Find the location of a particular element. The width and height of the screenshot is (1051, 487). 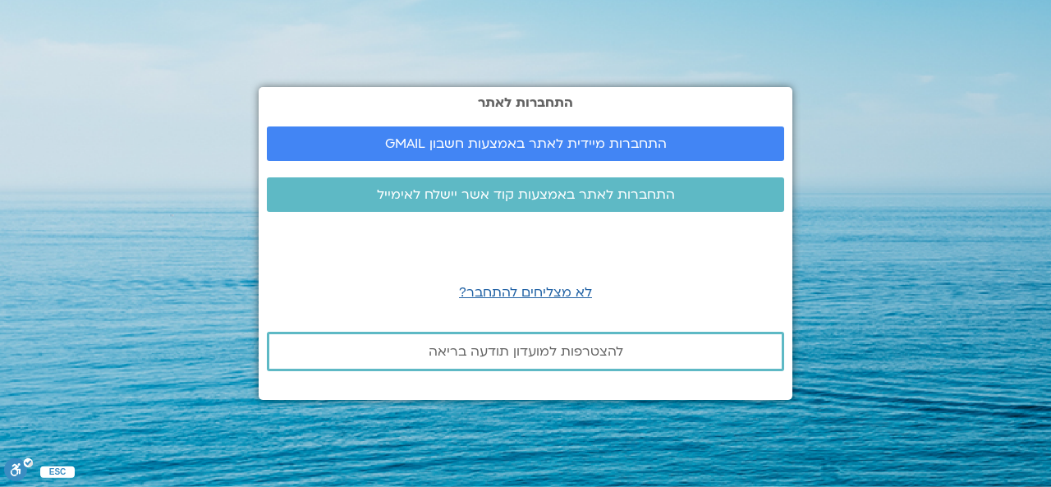

a: התחברות לאתר באמצעות קוד אשר יישלח לאימייל is located at coordinates (526, 195).